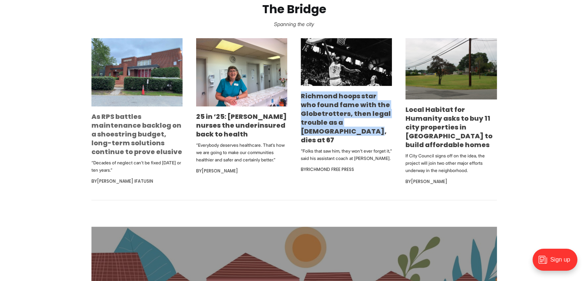 The image size is (588, 281). What do you see at coordinates (346, 62) in the screenshot?
I see `img: Richmond hoops star who found fame with the Globetrotters, then legal trouble as a pastor, dies a...` at bounding box center [346, 62].